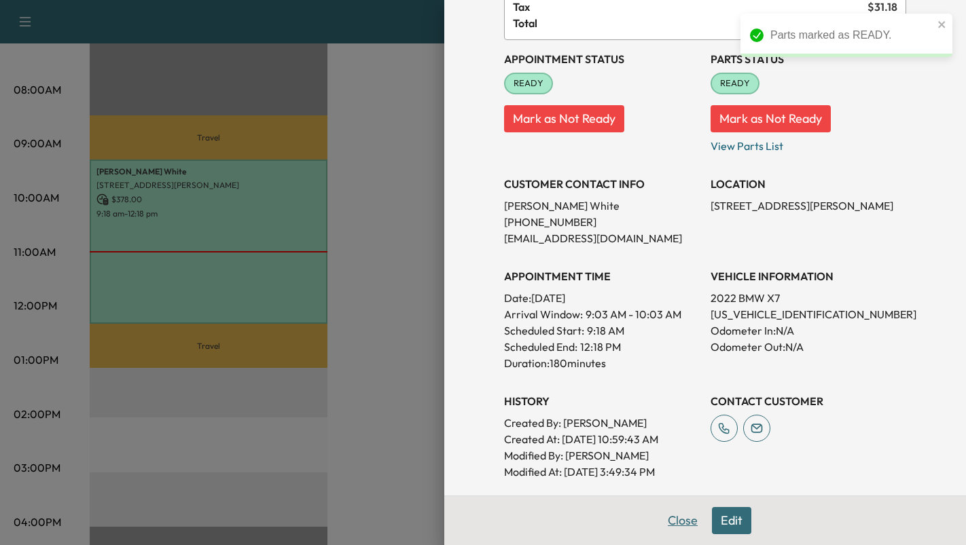 The width and height of the screenshot is (966, 545). Describe the element at coordinates (942, 24) in the screenshot. I see `button: close` at that location.